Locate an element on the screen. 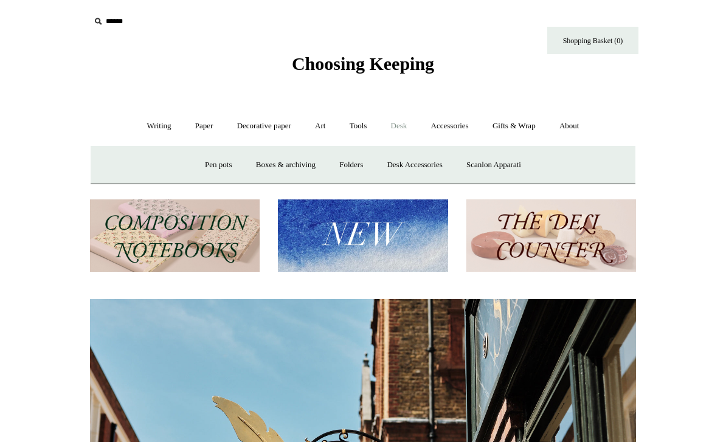 This screenshot has height=442, width=726. a: Scanlon Apparati is located at coordinates (494, 165).